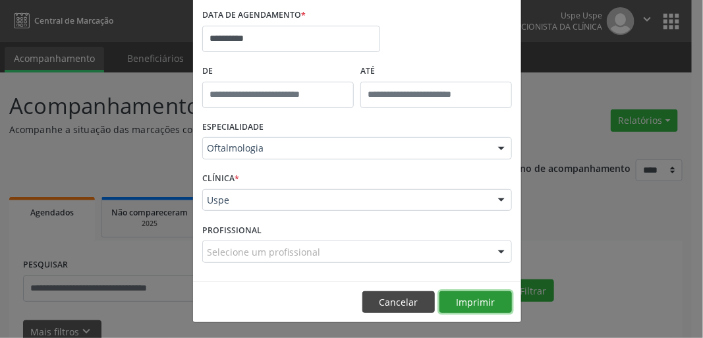  Describe the element at coordinates (399, 302) in the screenshot. I see `button: Cancelar` at that location.